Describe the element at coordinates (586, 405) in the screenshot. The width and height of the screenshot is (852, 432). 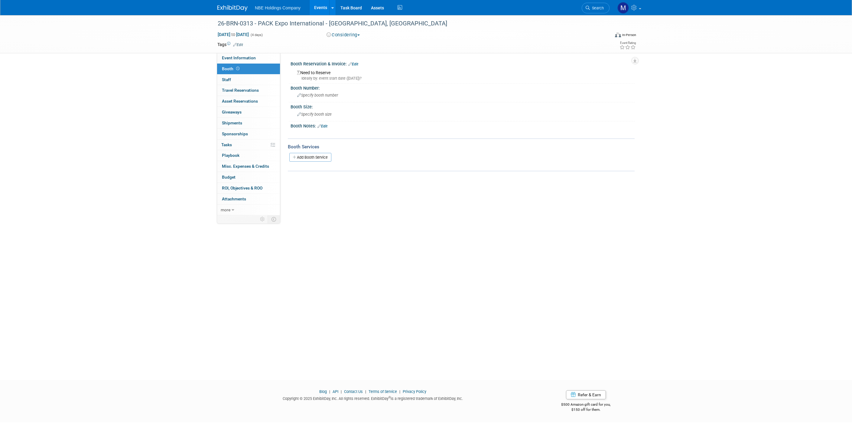
I see `div: $500 Amazon gift card for you,` at that location.